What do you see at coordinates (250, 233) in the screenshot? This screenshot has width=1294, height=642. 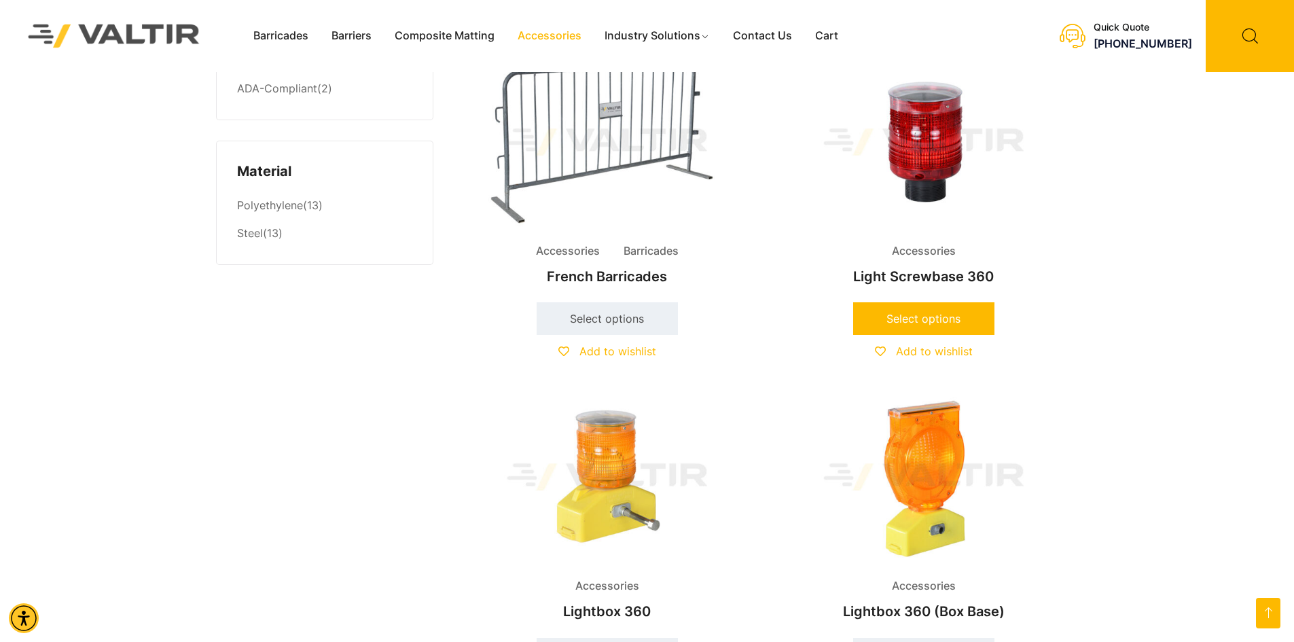 I see `a: Steel` at bounding box center [250, 233].